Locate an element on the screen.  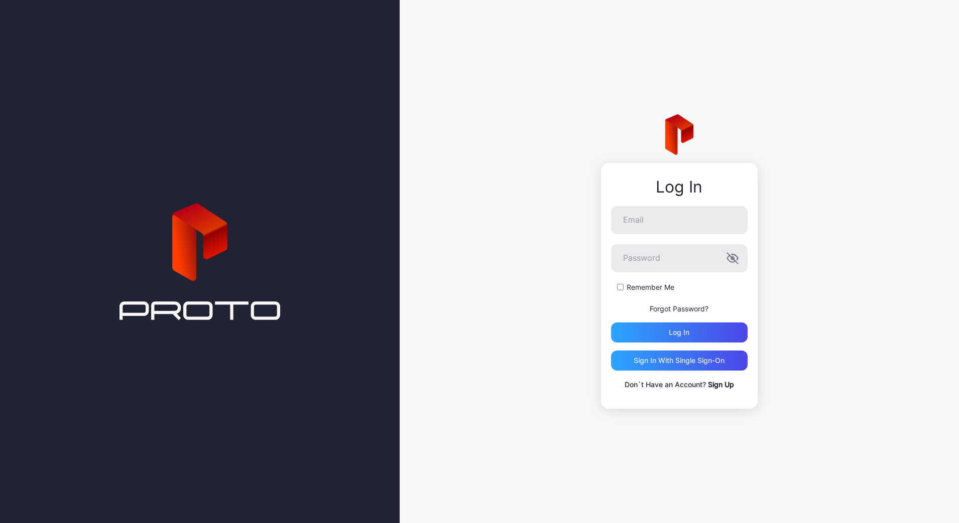
input: Email is located at coordinates (679, 220).